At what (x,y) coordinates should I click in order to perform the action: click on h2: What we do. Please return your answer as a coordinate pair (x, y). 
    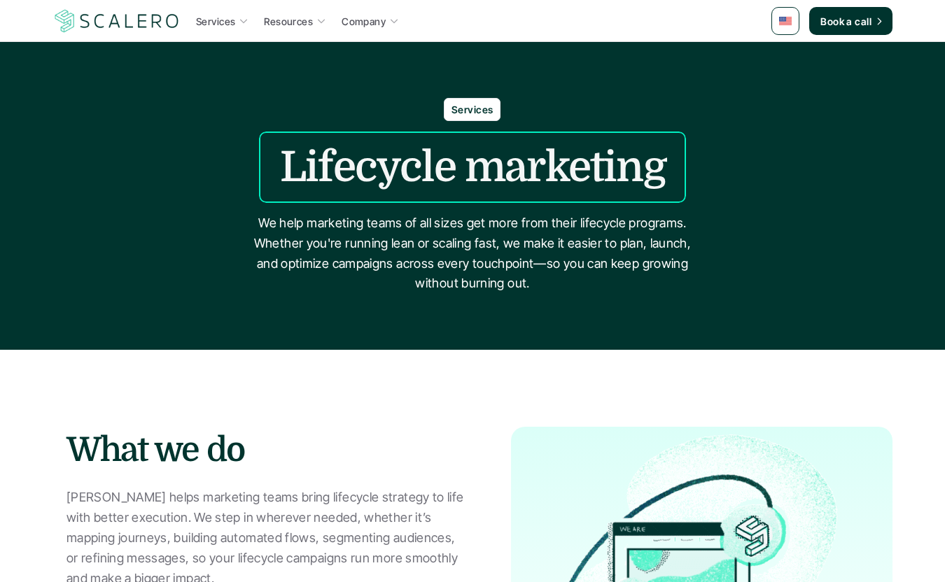
    Looking at the image, I should click on (267, 450).